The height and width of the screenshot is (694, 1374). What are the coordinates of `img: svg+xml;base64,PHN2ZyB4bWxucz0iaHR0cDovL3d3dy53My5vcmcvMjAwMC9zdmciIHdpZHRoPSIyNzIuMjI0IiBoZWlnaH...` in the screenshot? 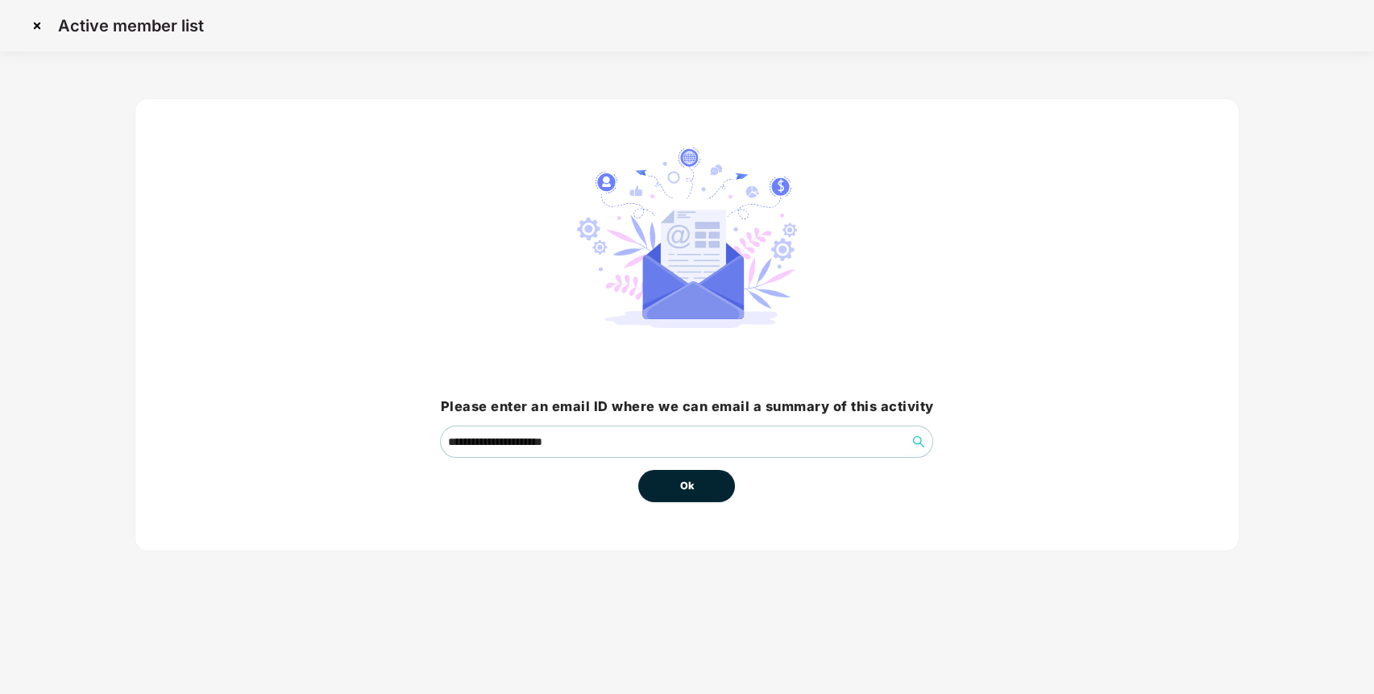 It's located at (687, 238).